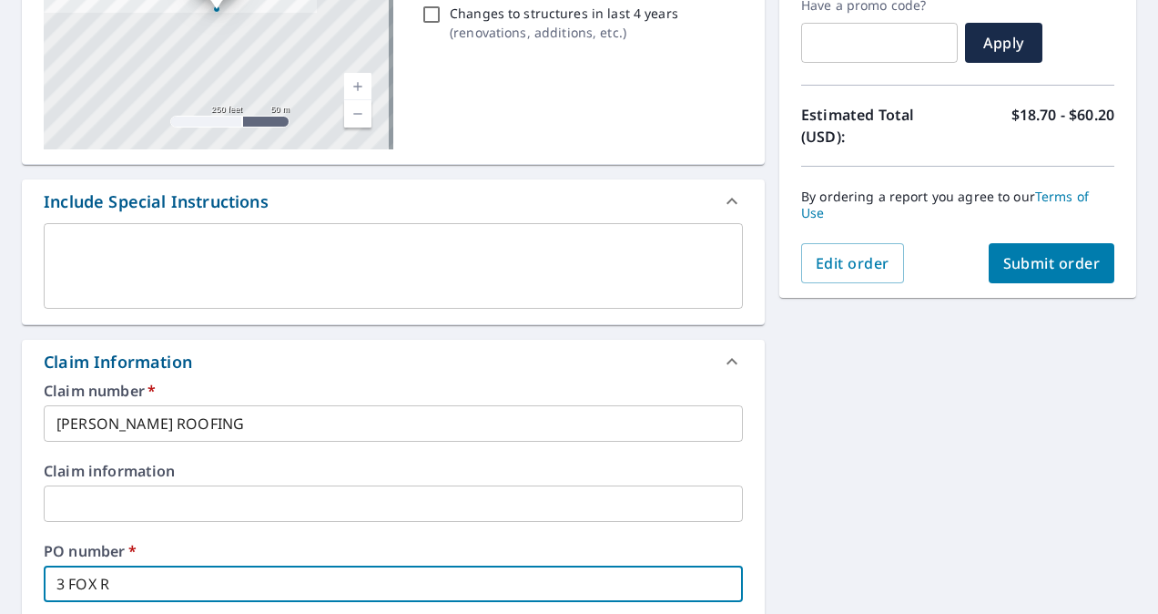  I want to click on a: Current Level 17, Zoom In, so click(358, 86).